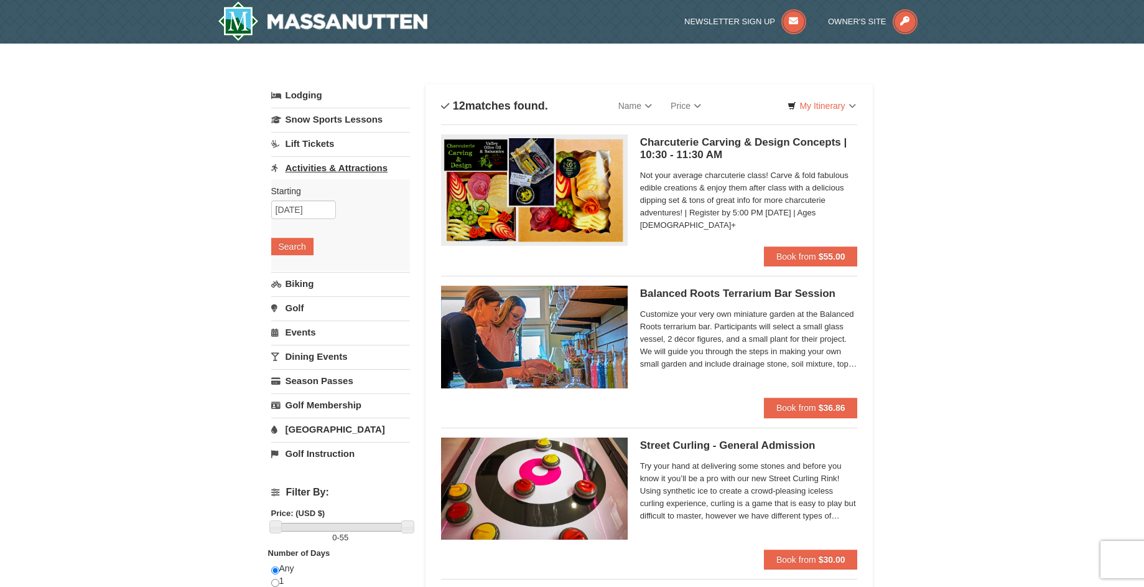 The image size is (1144, 587). What do you see at coordinates (340, 380) in the screenshot?
I see `a: Season Passes` at bounding box center [340, 380].